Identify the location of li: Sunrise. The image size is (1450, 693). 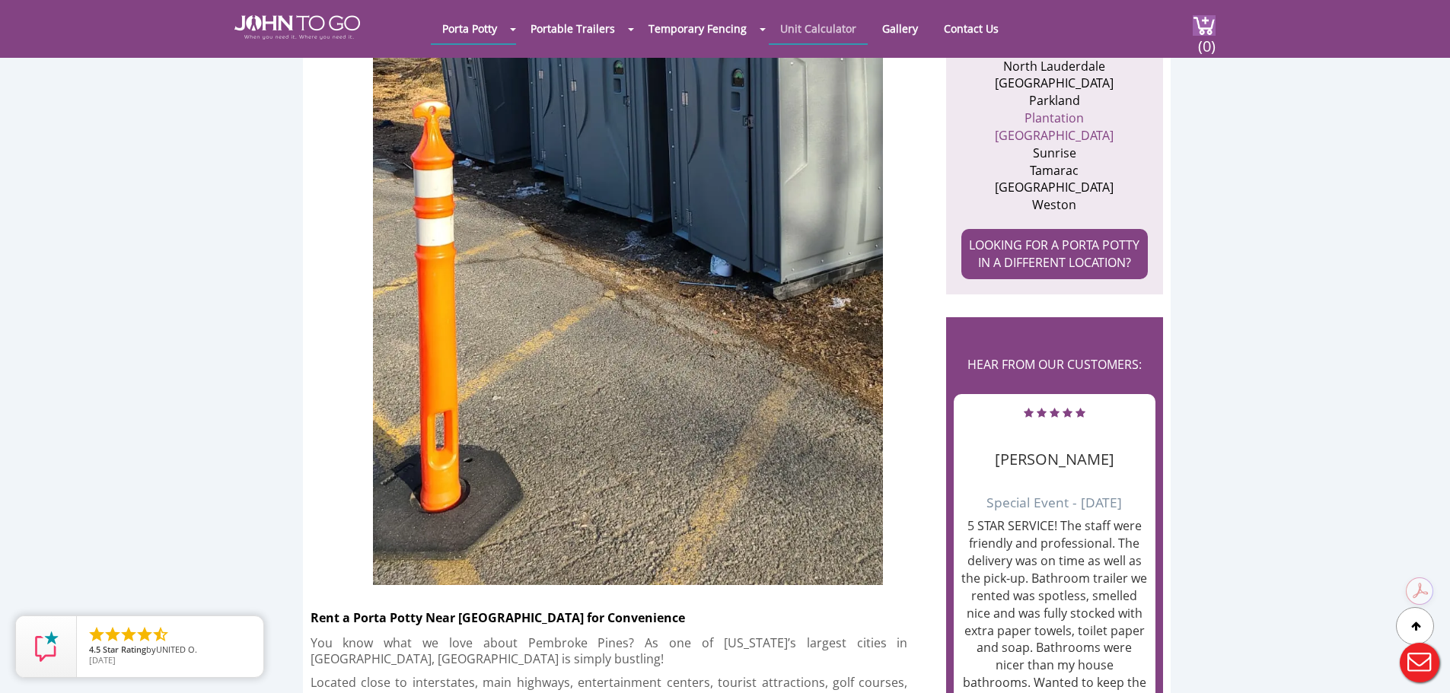
(1054, 153).